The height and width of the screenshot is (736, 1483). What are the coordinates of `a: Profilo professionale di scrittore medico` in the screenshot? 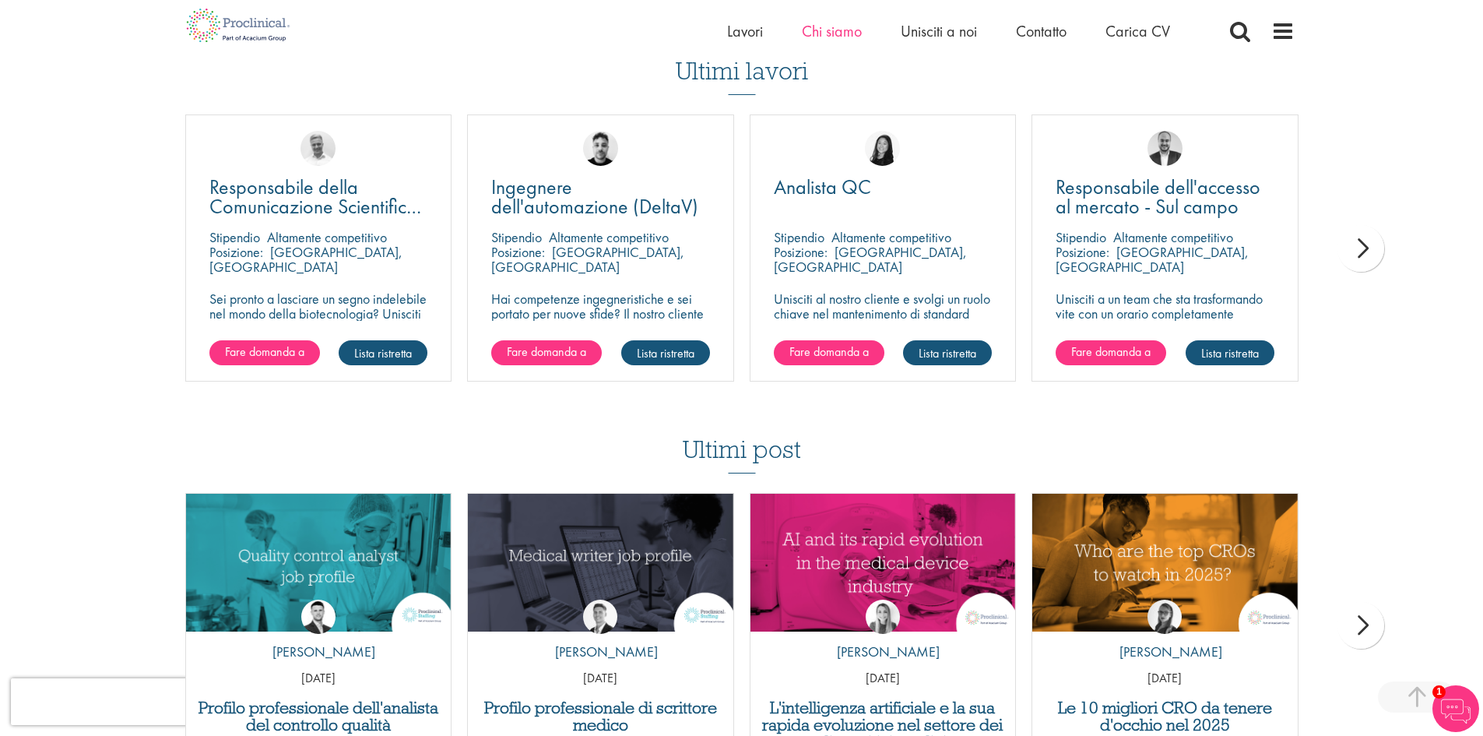 It's located at (600, 716).